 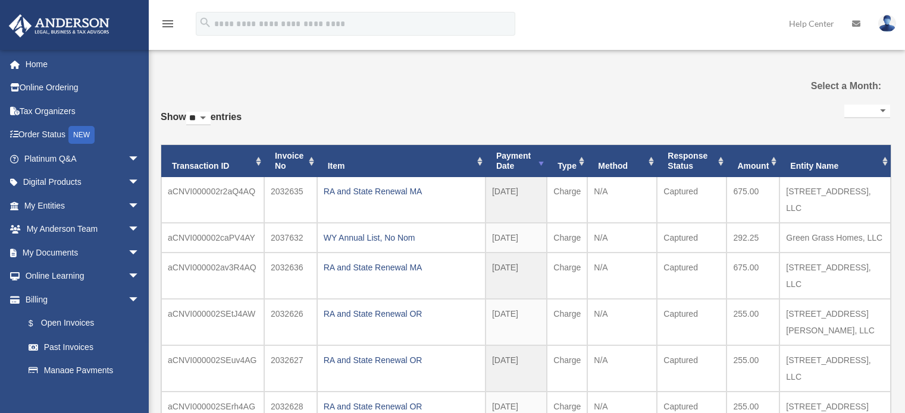 I want to click on label: Show entries, so click(x=201, y=123).